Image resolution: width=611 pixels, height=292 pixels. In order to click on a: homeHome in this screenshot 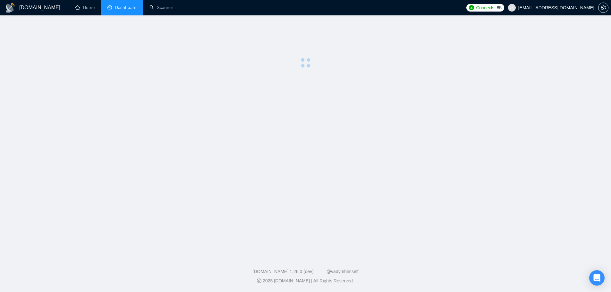, I will do `click(85, 7)`.